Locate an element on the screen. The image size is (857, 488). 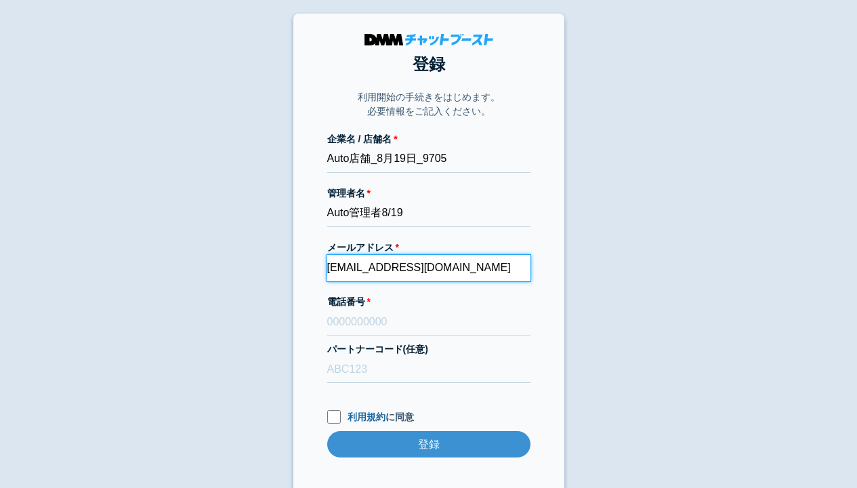
label: 企業名 / 店舗名 is located at coordinates (429, 139).